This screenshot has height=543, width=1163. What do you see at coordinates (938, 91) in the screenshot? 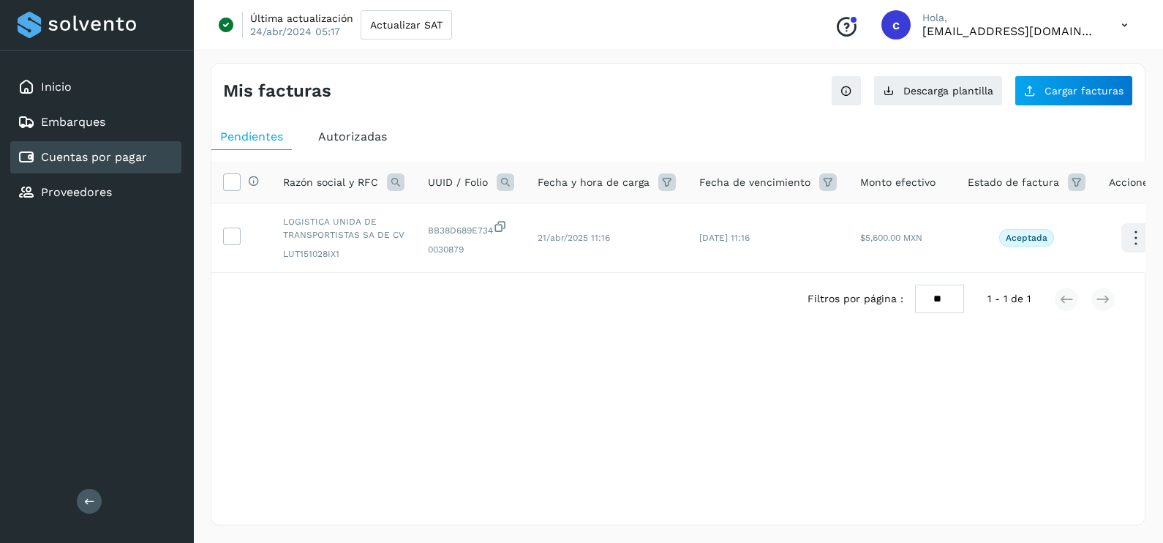
I see `button: Descarga plantilla` at bounding box center [938, 91].